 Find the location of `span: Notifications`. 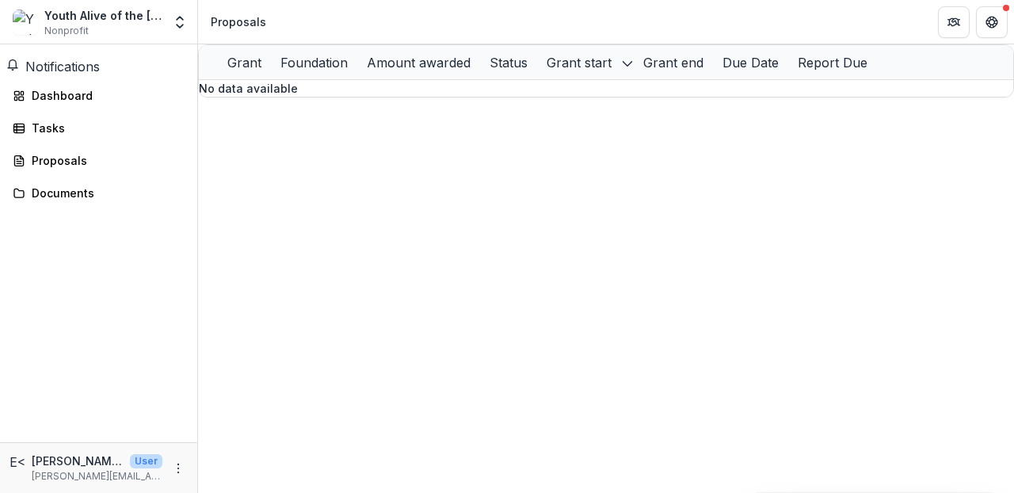

span: Notifications is located at coordinates (63, 67).